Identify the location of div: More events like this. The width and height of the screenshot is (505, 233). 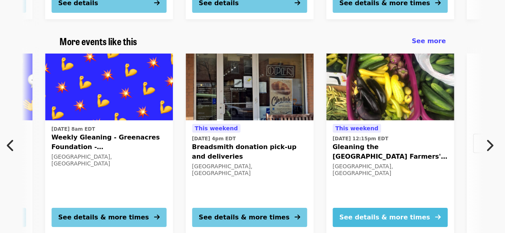
(253, 41).